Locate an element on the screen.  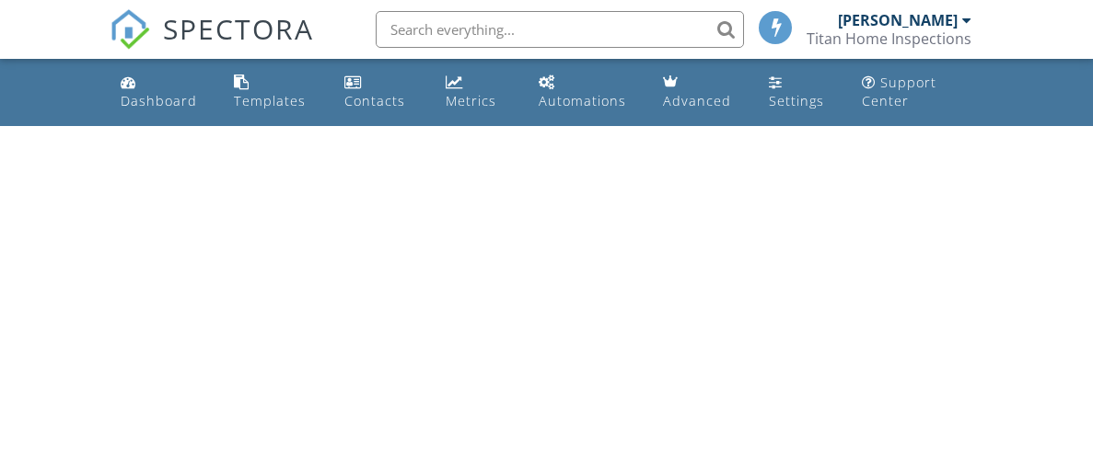
div: Advanced is located at coordinates (697, 100).